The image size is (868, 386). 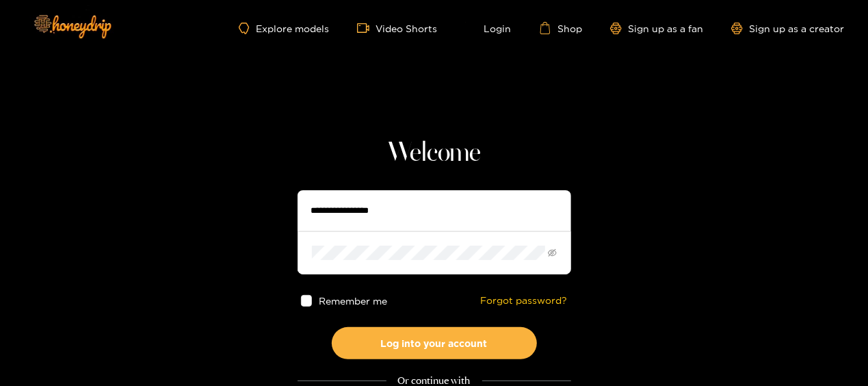 What do you see at coordinates (657, 28) in the screenshot?
I see `a: Sign up as a fan` at bounding box center [657, 28].